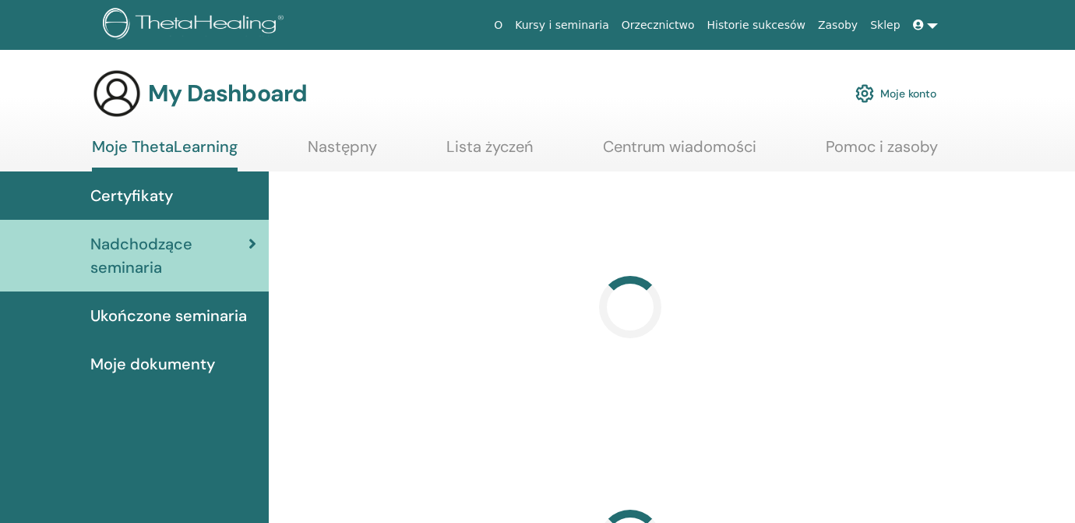 This screenshot has height=523, width=1075. I want to click on a: Moje ThetaLearning, so click(164, 154).